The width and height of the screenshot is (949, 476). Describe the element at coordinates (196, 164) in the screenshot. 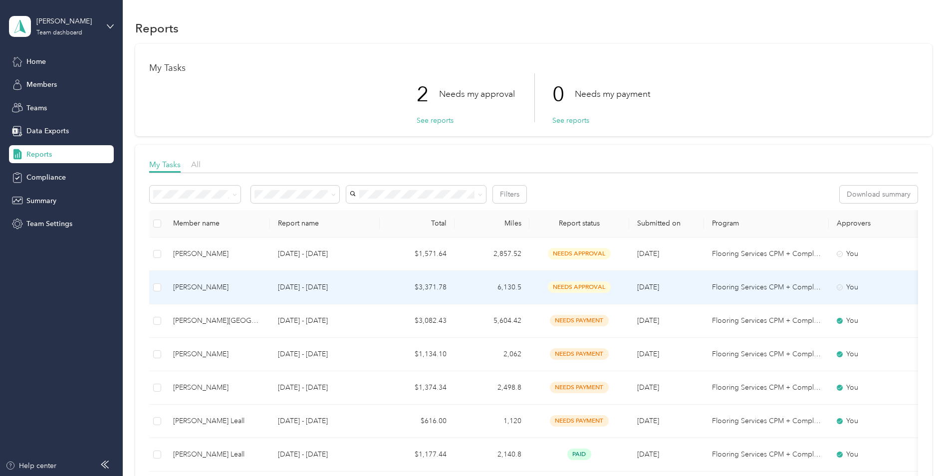

I see `span: All` at that location.